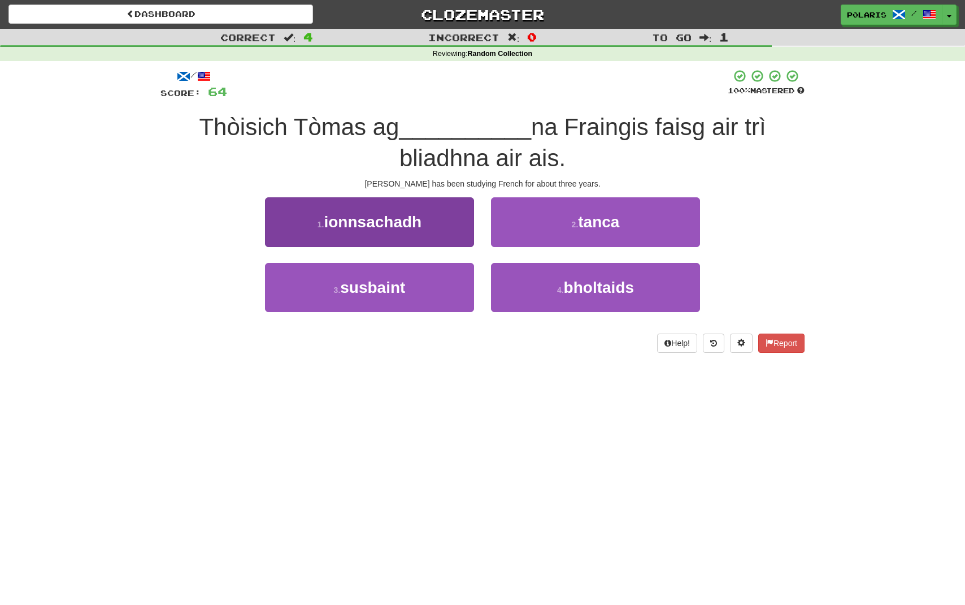  Describe the element at coordinates (575, 224) in the screenshot. I see `small: 2 .` at that location.